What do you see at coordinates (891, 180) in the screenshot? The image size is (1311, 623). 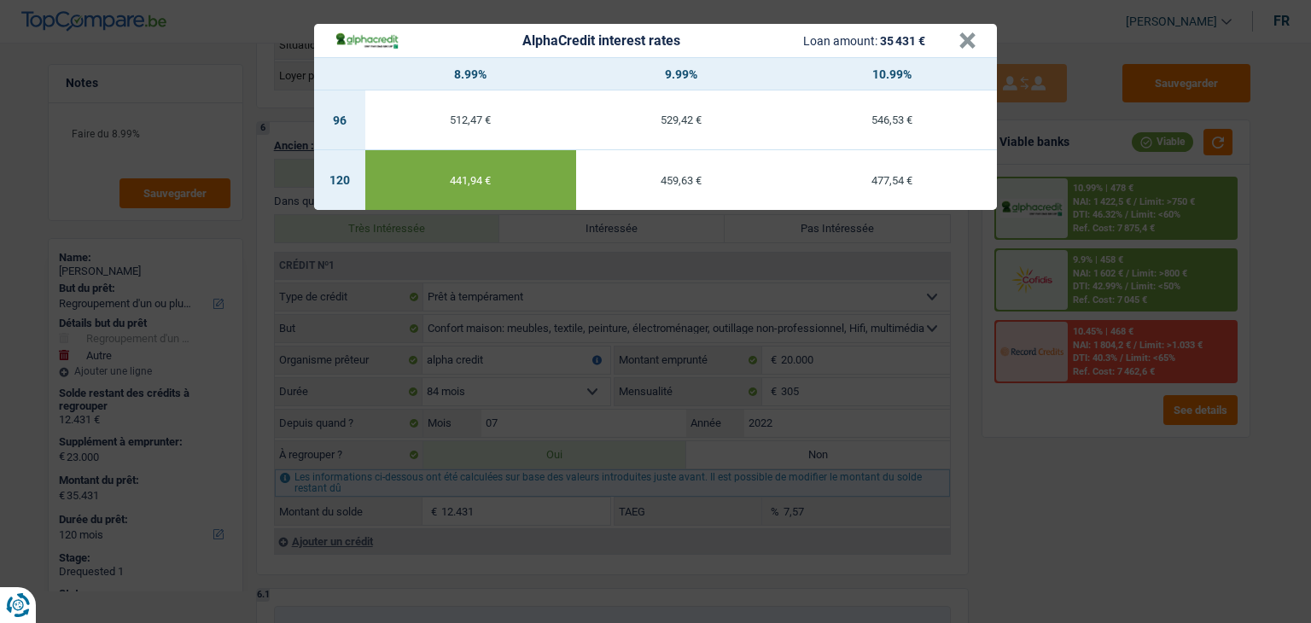 I see `div: 477,54 €` at bounding box center [891, 180].